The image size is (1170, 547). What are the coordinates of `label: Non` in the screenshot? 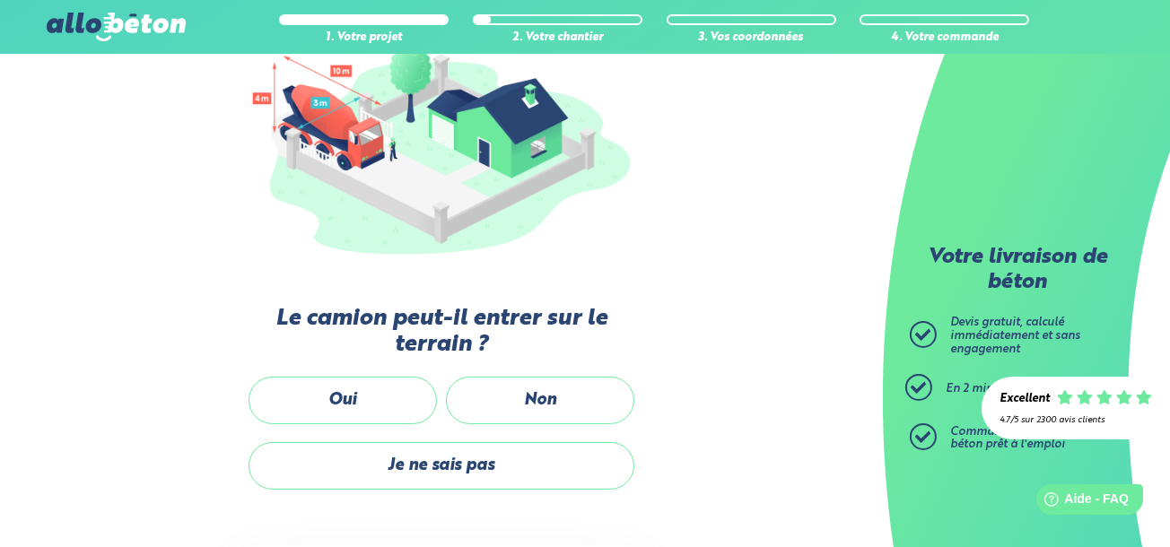 It's located at (540, 400).